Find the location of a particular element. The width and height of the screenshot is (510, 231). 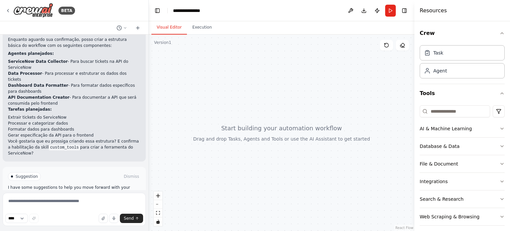

div: BETA is located at coordinates (67, 11).